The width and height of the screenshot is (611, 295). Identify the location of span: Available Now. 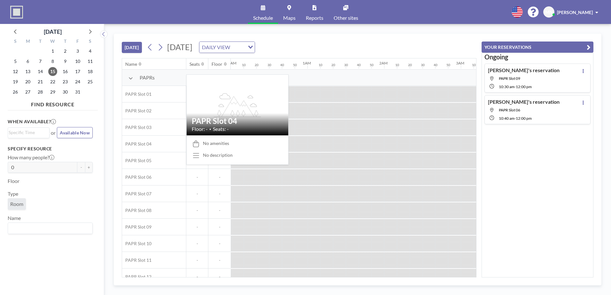
(75, 133).